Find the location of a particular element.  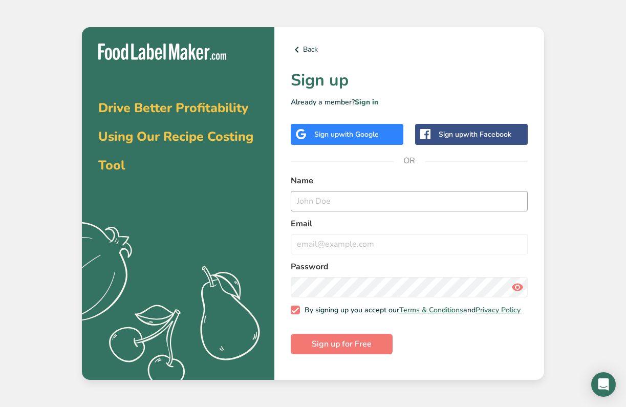

a: Sign in is located at coordinates (367, 102).